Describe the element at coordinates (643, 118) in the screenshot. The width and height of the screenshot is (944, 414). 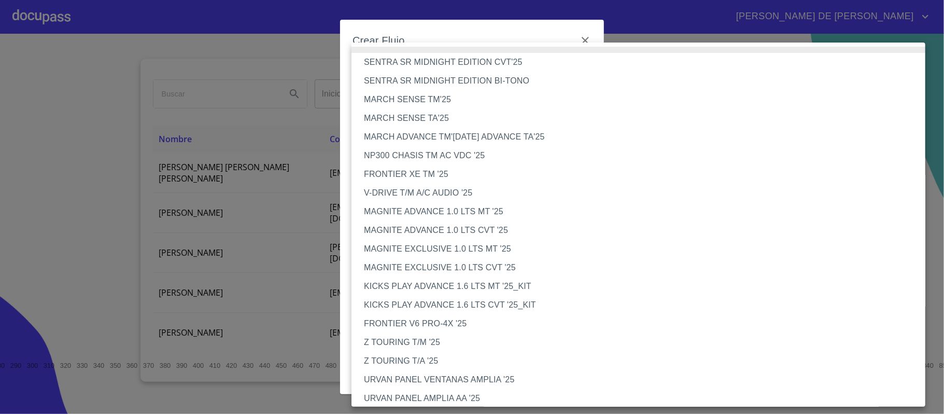
I see `li: MARCH SENSE TA'25` at that location.